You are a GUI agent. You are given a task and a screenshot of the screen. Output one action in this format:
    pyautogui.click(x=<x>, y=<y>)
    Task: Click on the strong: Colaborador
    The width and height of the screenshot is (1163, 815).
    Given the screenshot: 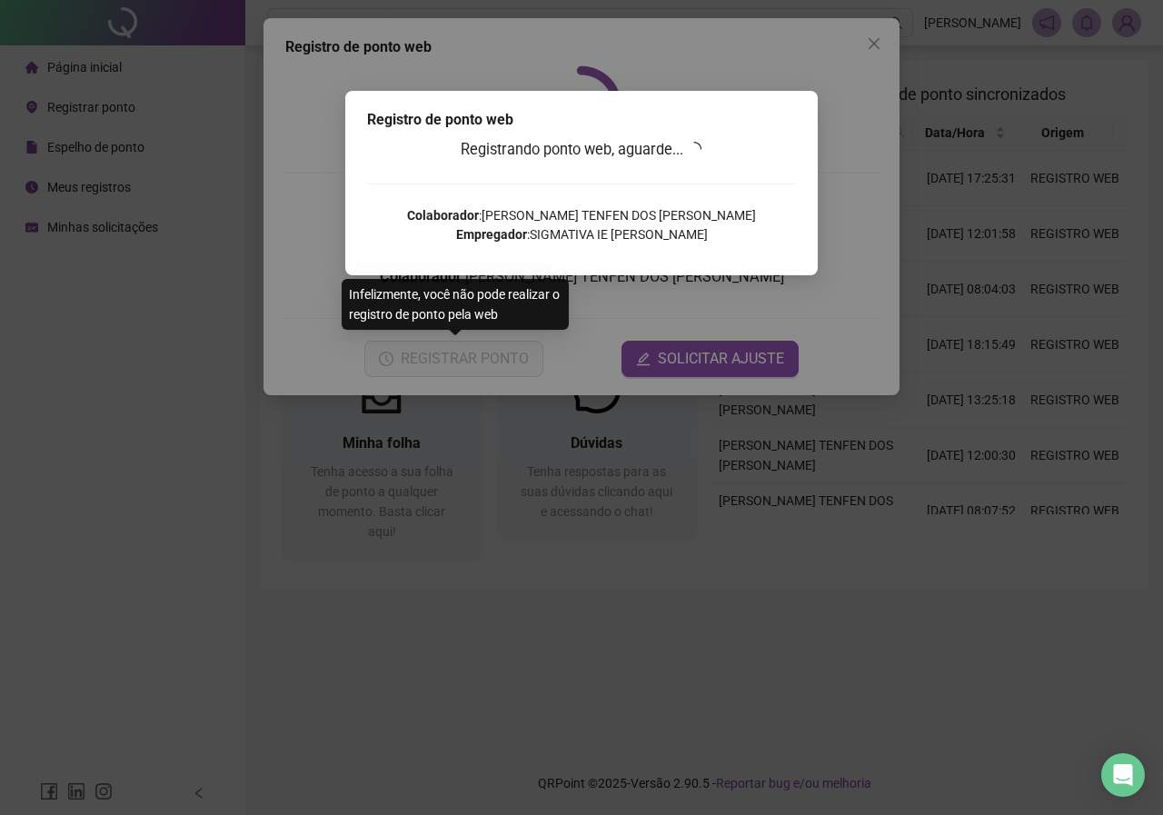 What is the action you would take?
    pyautogui.click(x=442, y=215)
    